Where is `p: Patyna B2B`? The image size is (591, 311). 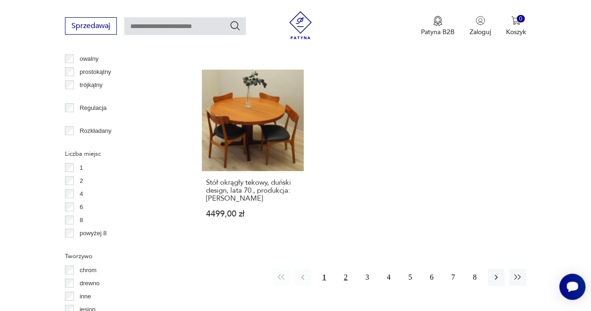
p: Patyna B2B is located at coordinates (438, 32).